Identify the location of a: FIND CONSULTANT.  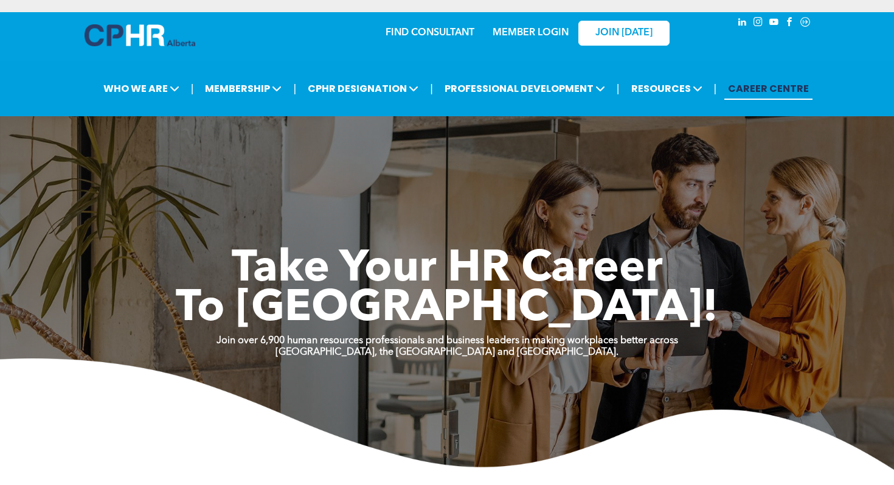
(430, 33).